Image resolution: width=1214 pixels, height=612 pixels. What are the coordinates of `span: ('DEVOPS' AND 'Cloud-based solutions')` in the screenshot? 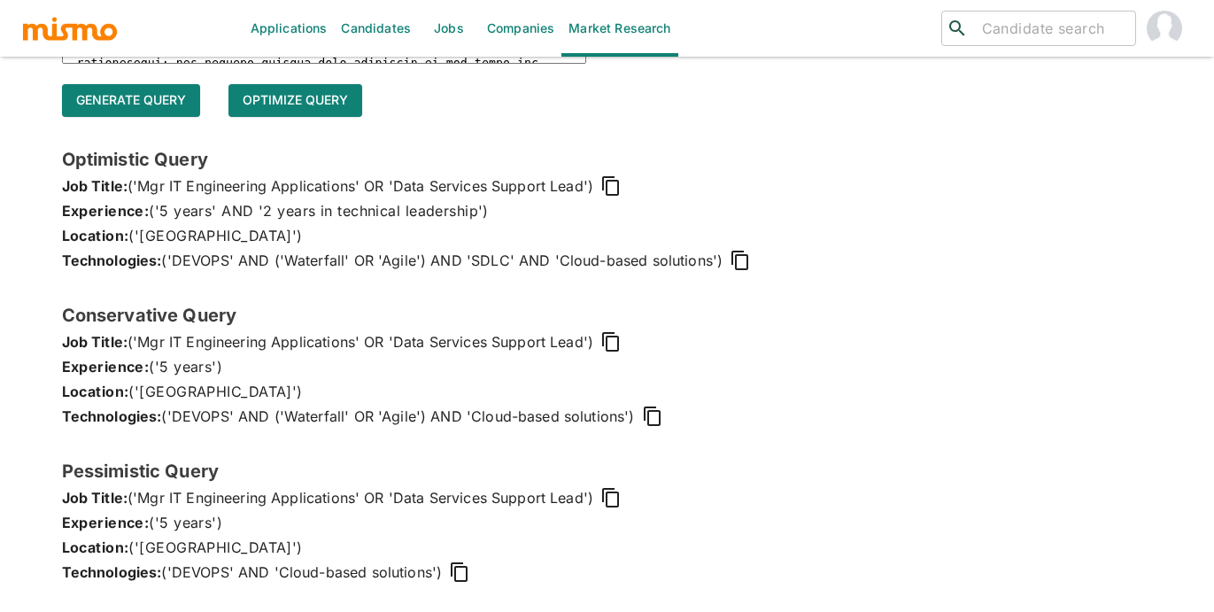 It's located at (301, 572).